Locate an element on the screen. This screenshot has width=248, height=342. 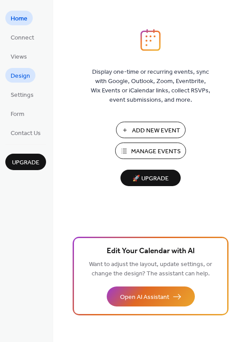
a: Design is located at coordinates (20, 75).